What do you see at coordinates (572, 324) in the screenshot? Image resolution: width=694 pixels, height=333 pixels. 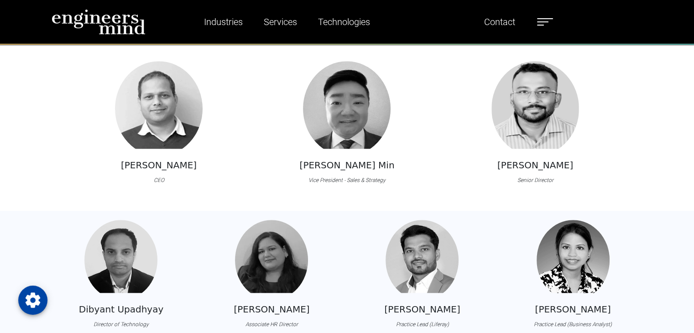 I see `i: Practice Lead (Business Analyst)` at bounding box center [572, 324].